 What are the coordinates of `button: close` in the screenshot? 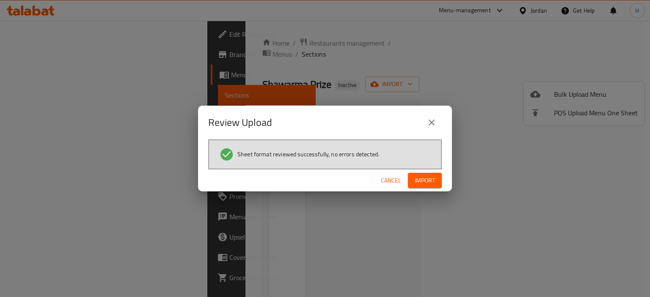 It's located at (432, 123).